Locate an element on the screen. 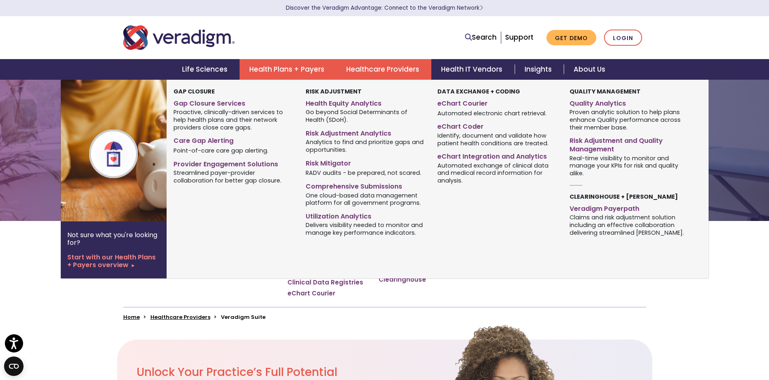 Image resolution: width=769 pixels, height=380 pixels. span: Claims and risk adjustment solution including an effective collaboration delivering streamlined [... is located at coordinates (629, 225).